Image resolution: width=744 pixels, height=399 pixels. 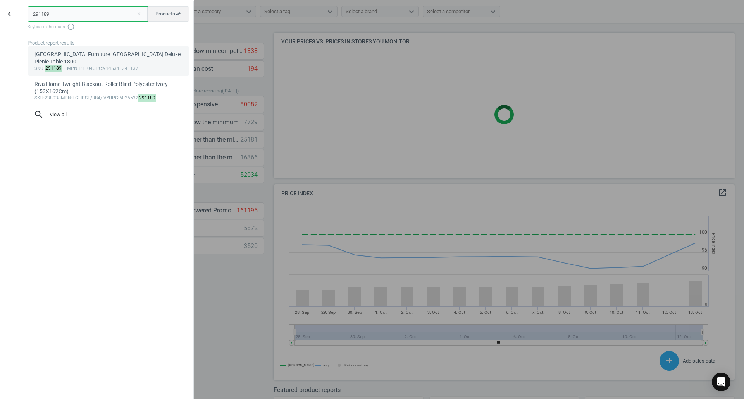 What do you see at coordinates (39, 115) in the screenshot?
I see `i: search` at bounding box center [39, 115].